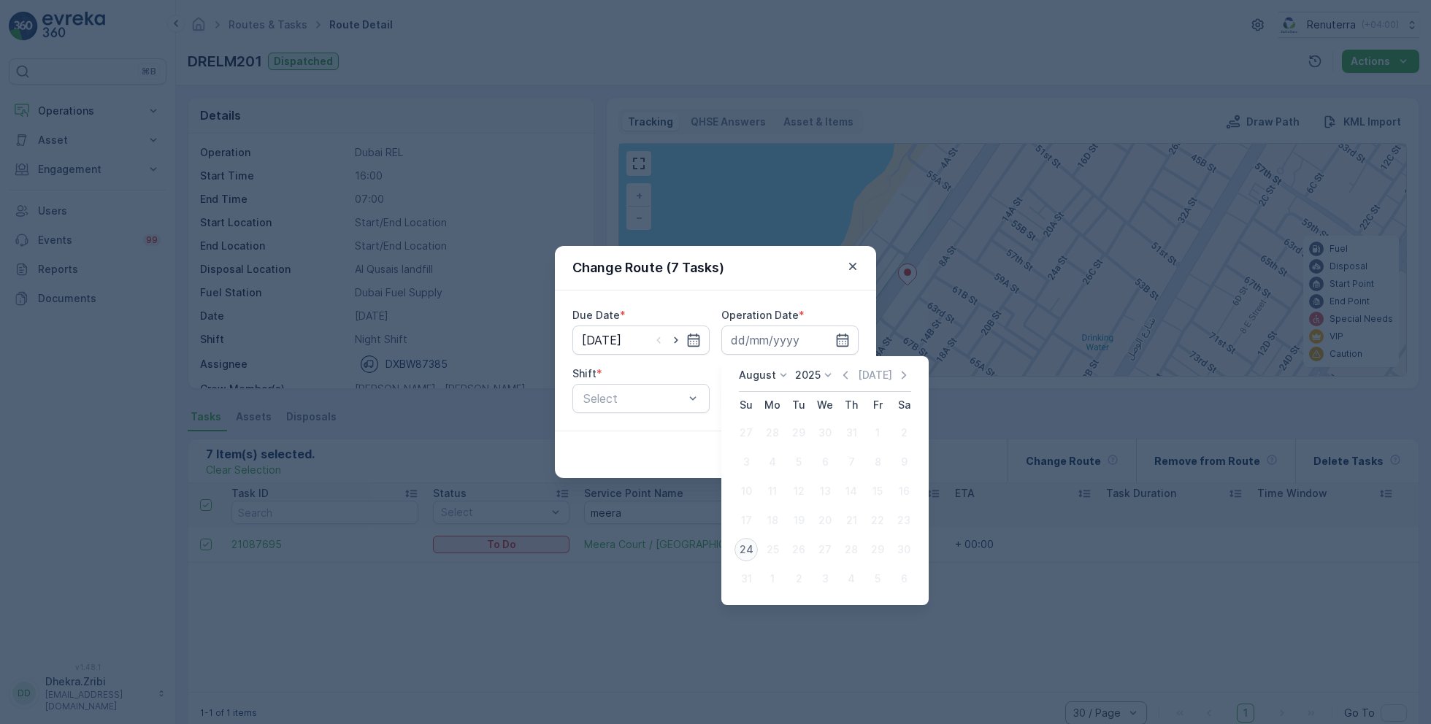 The height and width of the screenshot is (724, 1431). What do you see at coordinates (878, 492) in the screenshot?
I see `div: 15` at bounding box center [878, 492].